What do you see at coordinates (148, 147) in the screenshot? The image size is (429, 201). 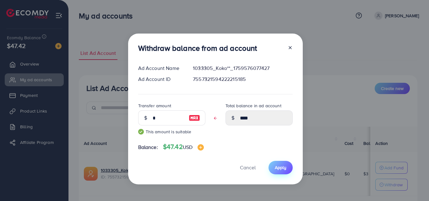 I see `span: Balance:` at bounding box center [148, 147].